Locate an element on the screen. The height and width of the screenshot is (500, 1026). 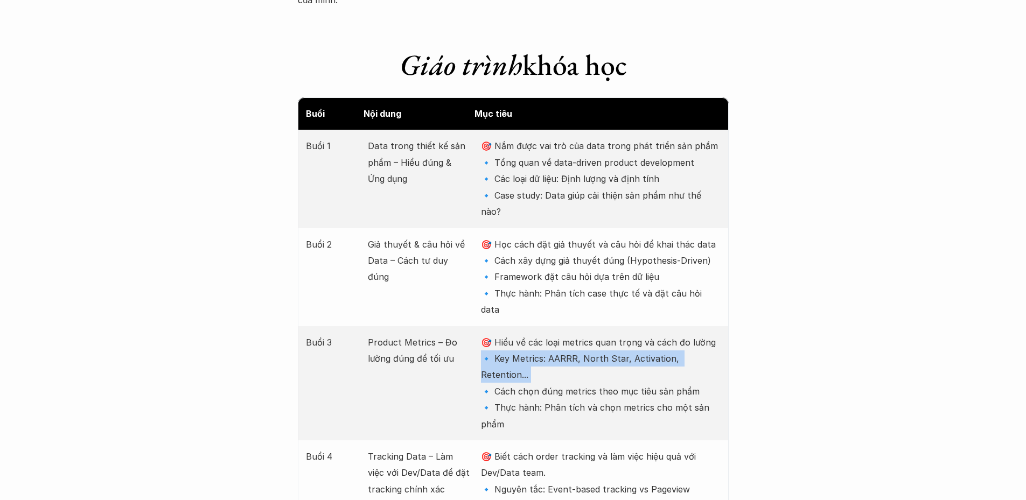
p: Buổi 2 is located at coordinates (331, 244).